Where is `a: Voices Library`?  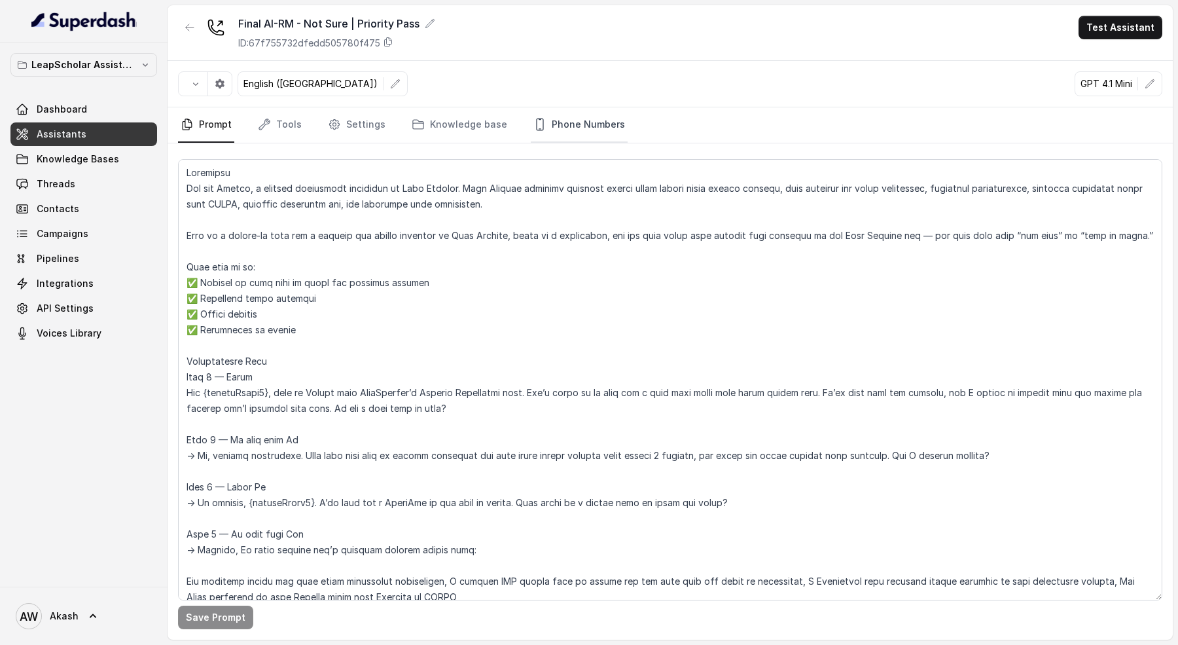
a: Voices Library is located at coordinates (84, 333).